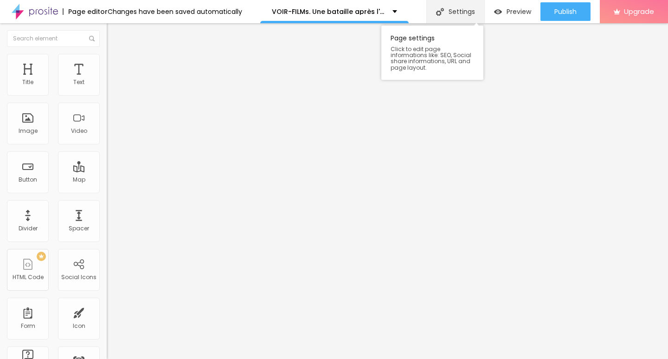 This screenshot has height=359, width=668. I want to click on div: Page settings, so click(433, 52).